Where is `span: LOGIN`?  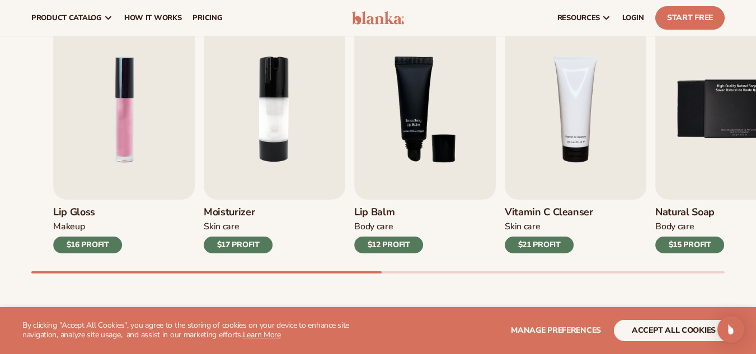
span: LOGIN is located at coordinates (633, 18).